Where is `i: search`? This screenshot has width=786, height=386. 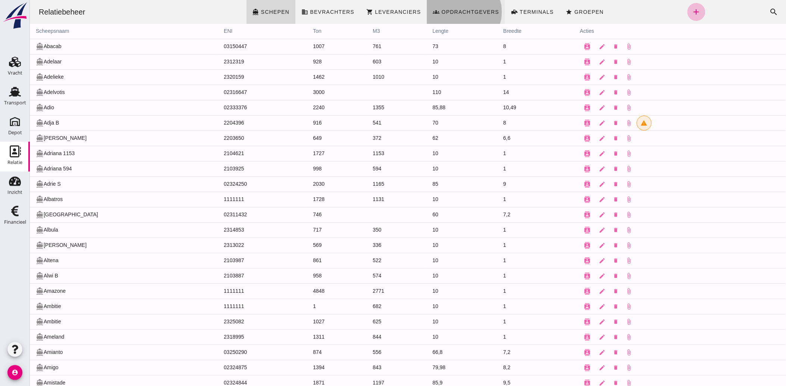 i: search is located at coordinates (745, 12).